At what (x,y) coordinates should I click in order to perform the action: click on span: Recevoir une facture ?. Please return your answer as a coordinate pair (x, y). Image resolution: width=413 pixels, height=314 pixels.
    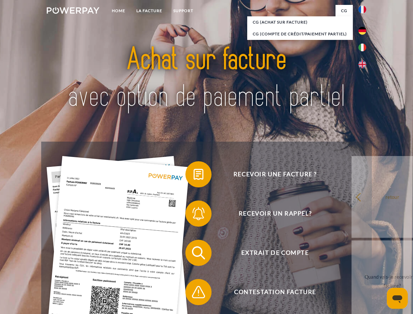
    Looking at the image, I should click on (275, 174).